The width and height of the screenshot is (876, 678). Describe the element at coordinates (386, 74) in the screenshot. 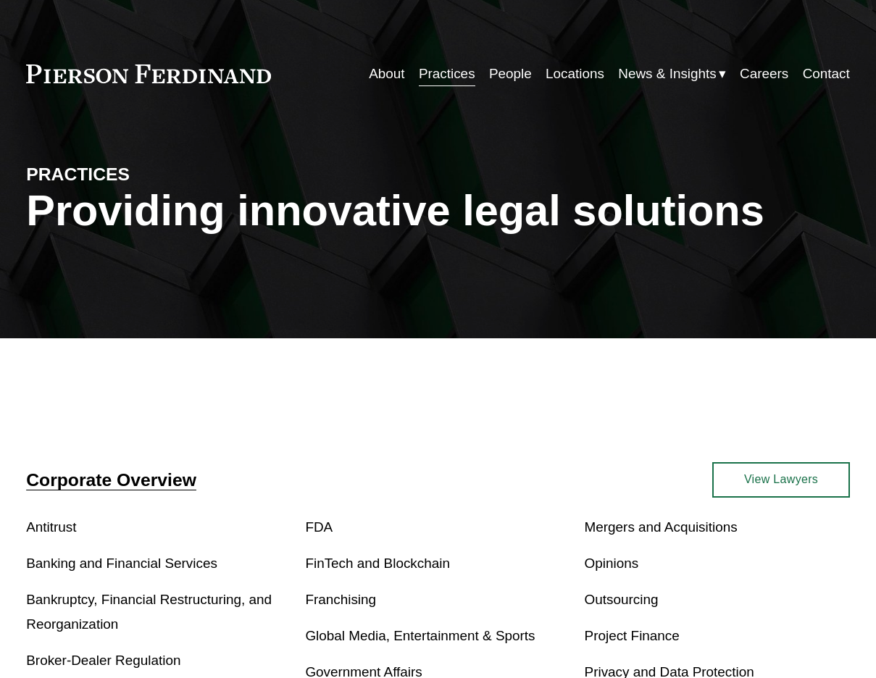

I see `a: About` at that location.